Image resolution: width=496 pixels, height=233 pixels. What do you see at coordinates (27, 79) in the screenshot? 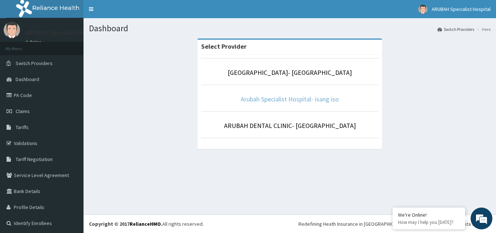
I see `span: Dashboard` at bounding box center [27, 79].